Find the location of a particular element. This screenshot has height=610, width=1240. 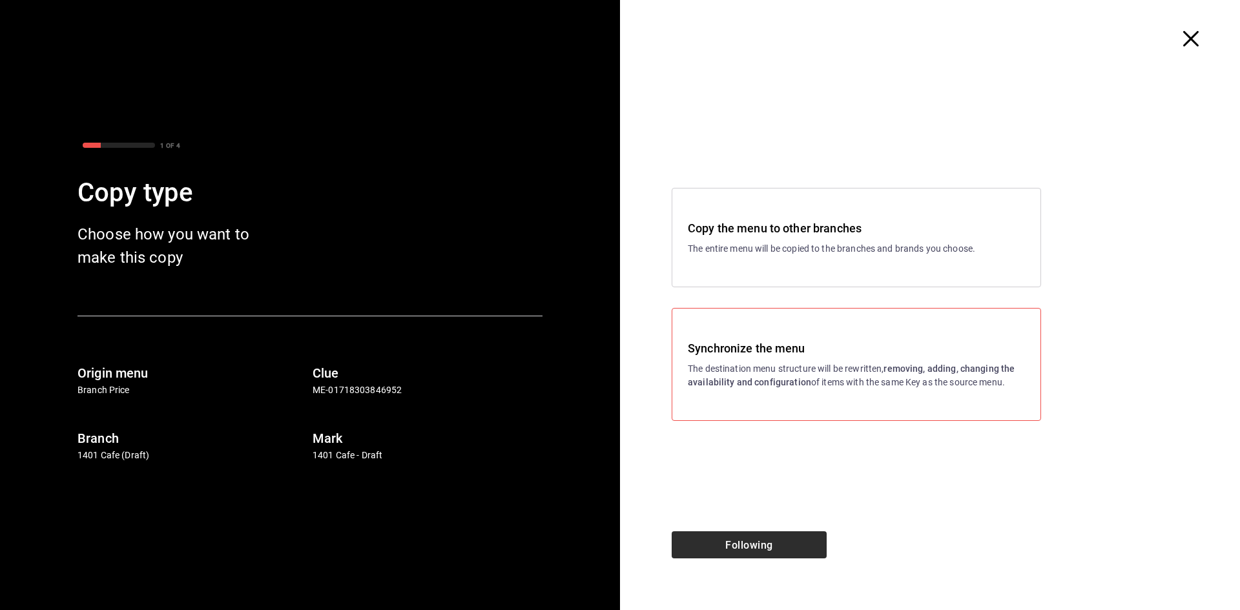

font: Branch is located at coordinates (98, 438).